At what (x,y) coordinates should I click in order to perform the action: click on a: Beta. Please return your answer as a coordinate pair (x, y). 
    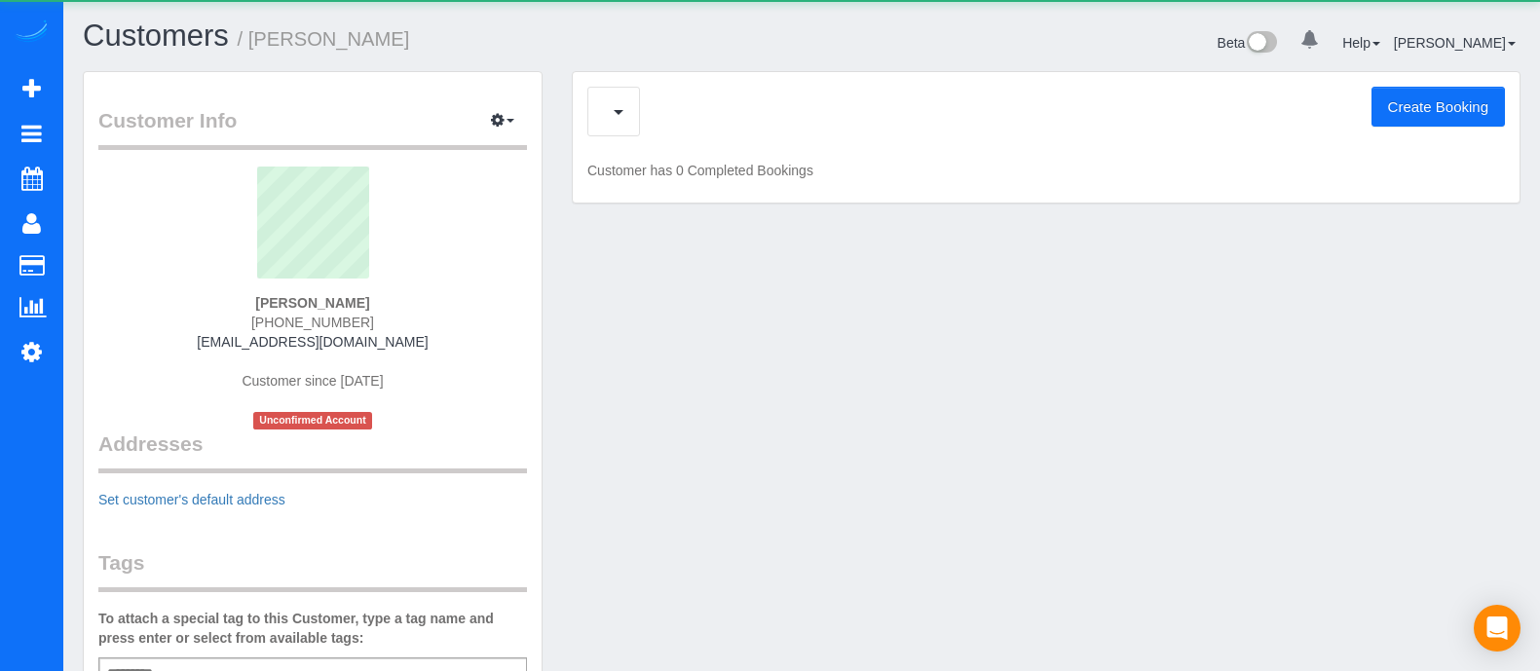
    Looking at the image, I should click on (1248, 43).